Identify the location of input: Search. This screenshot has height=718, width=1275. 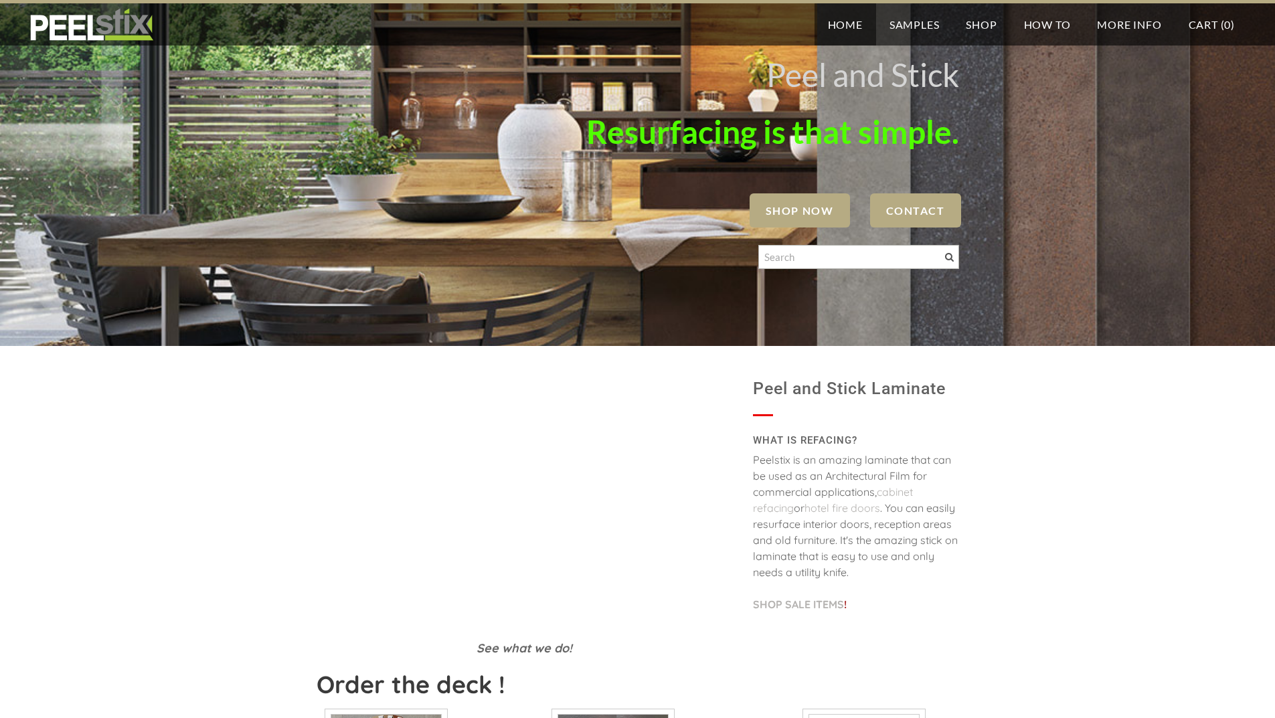
(859, 257).